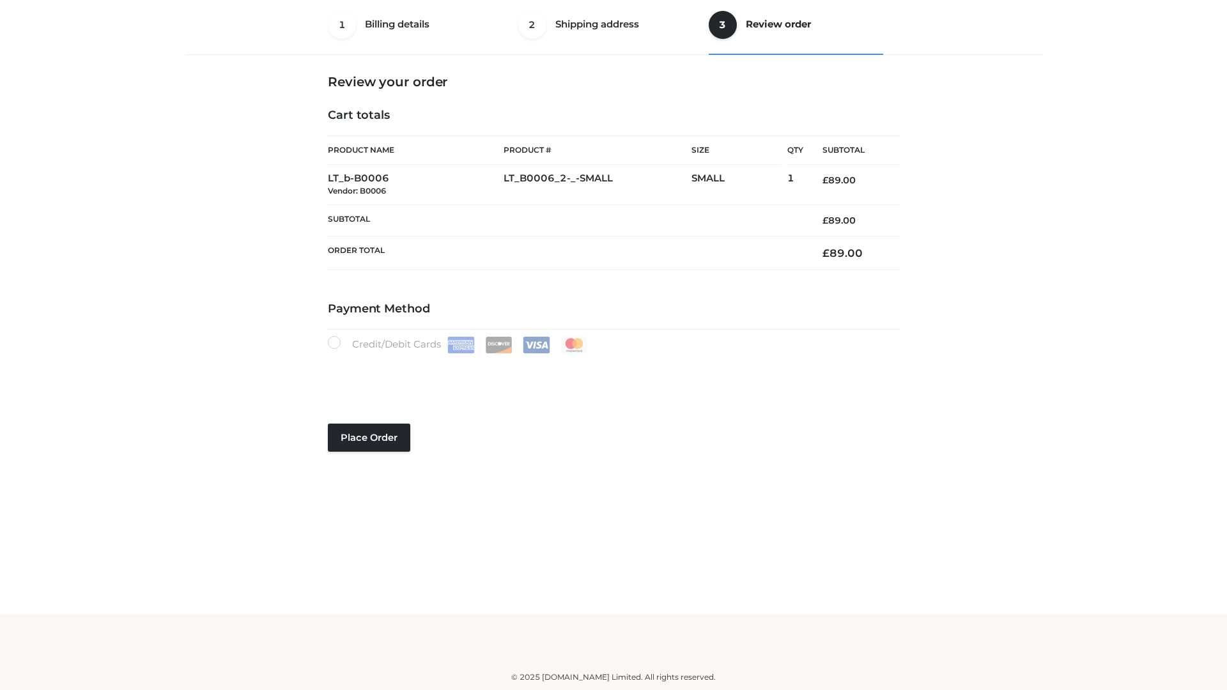 The image size is (1227, 690). I want to click on td: 1, so click(795, 185).